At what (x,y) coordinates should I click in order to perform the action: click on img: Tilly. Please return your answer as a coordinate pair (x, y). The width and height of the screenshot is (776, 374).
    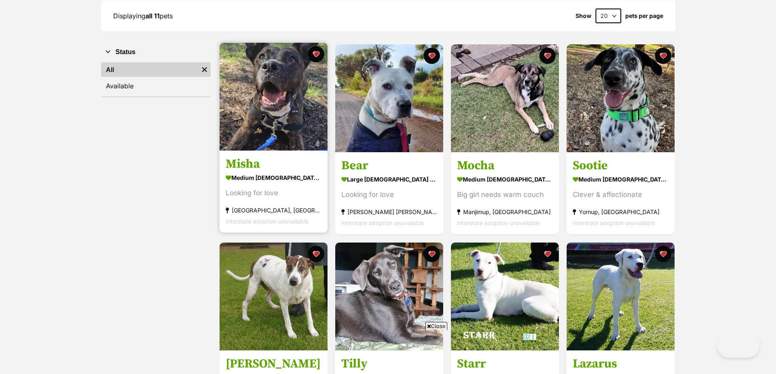
    Looking at the image, I should click on (389, 297).